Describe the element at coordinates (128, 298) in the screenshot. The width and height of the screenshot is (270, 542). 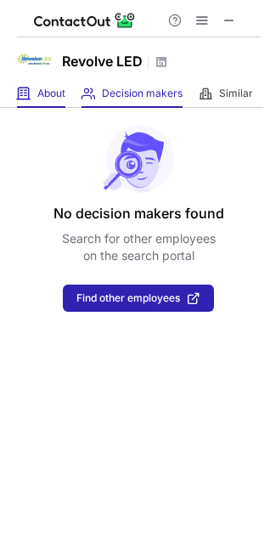
I see `span: Find other employees` at that location.